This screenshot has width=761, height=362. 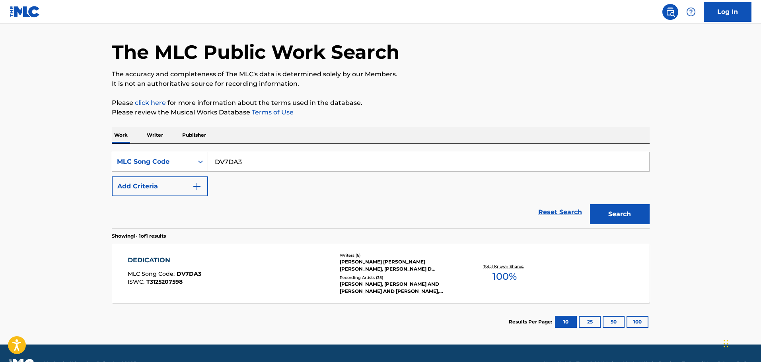 I want to click on img: search, so click(x=670, y=12).